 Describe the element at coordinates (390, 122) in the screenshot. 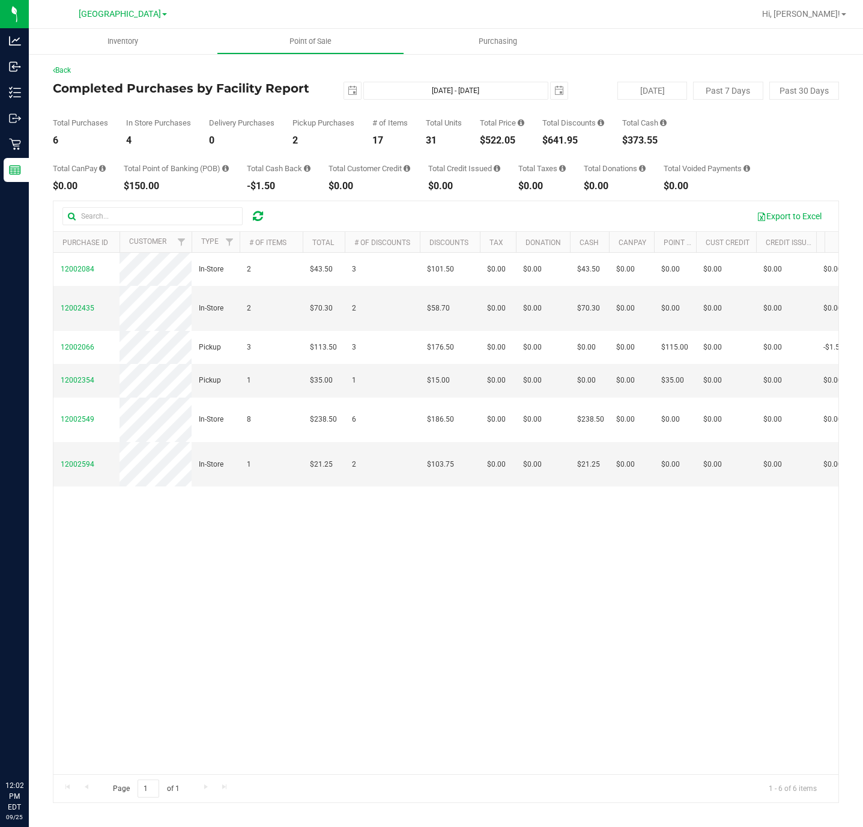

I see `div: # of Items` at that location.